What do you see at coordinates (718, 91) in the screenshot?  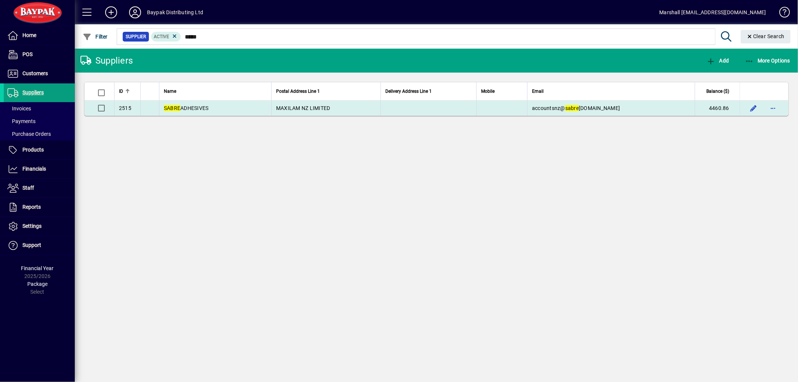 I see `span: Balance ($)` at bounding box center [718, 91].